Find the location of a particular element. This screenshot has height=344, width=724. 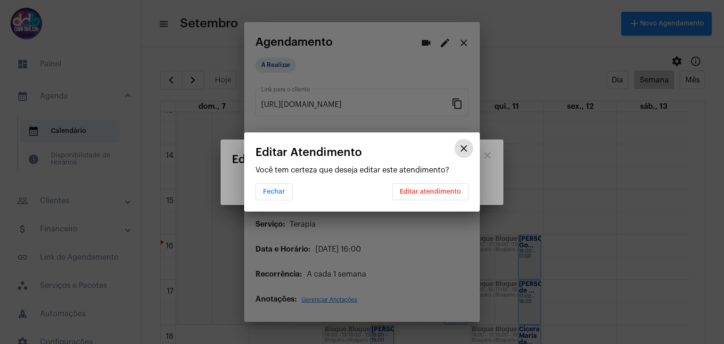

p: Você tem certeza que deseja editar este atendimento? is located at coordinates (362, 170).